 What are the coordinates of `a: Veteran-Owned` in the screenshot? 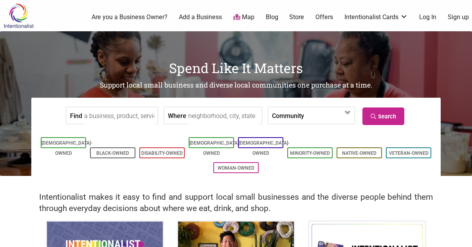 It's located at (409, 153).